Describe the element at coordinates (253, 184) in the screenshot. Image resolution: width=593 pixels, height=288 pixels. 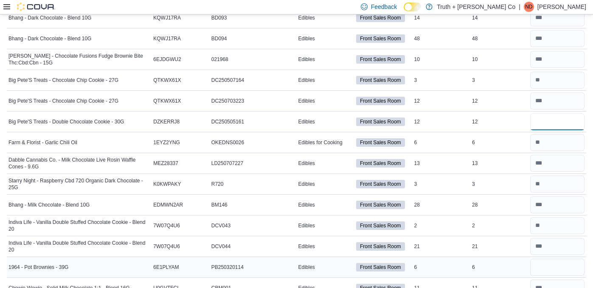
I see `div: R720` at that location.